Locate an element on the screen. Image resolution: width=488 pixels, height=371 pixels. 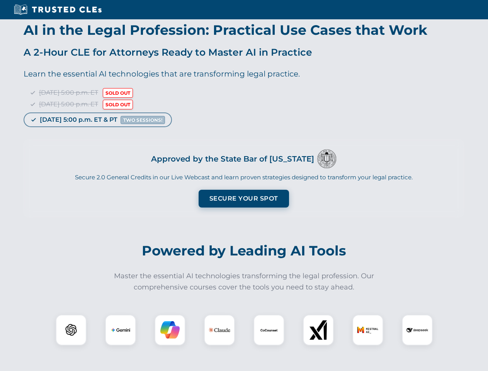
button: Secure Your Spot is located at coordinates (244, 198).